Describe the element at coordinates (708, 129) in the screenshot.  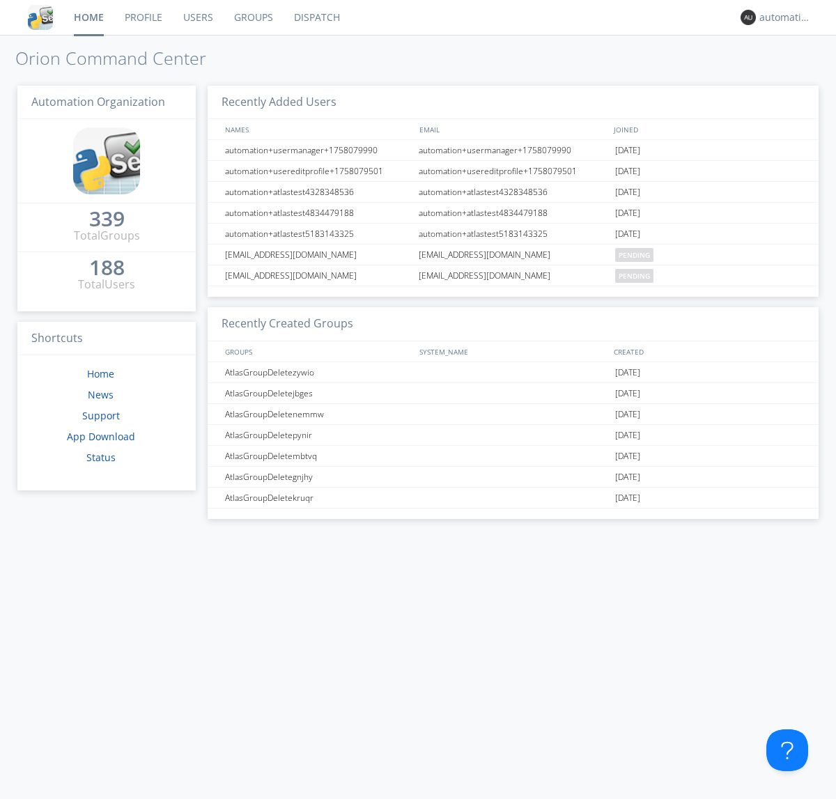
I see `div: JOINED` at that location.